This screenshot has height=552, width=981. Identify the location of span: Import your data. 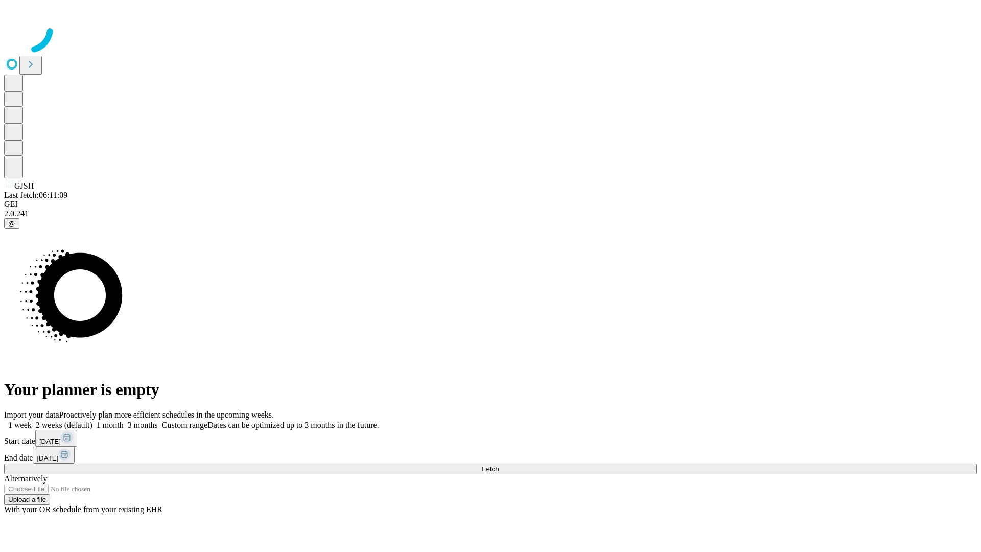
(32, 414).